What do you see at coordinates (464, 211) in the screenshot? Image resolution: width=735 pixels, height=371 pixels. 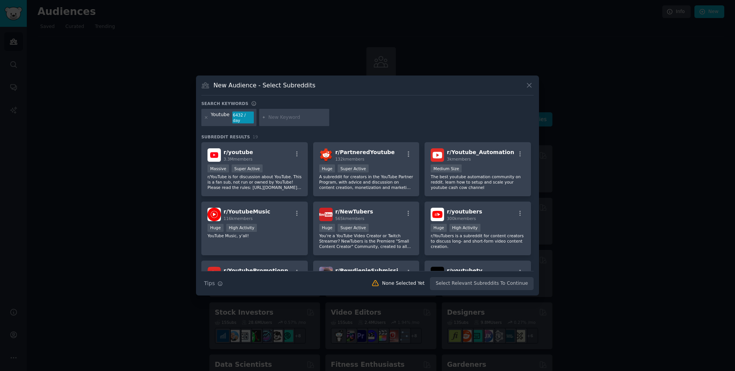 I see `span: r/ youtubers` at bounding box center [464, 211].